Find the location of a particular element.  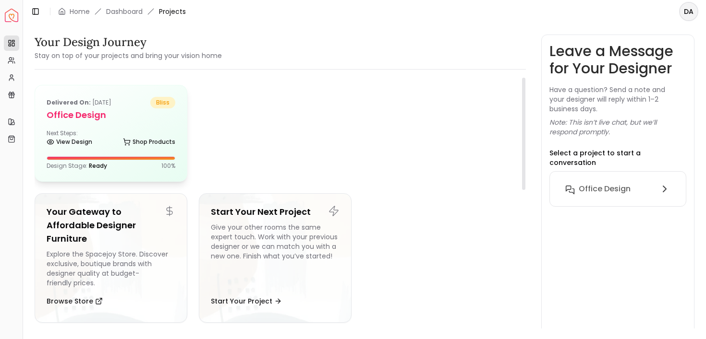

h5: Start Your Next Project is located at coordinates (275, 212).